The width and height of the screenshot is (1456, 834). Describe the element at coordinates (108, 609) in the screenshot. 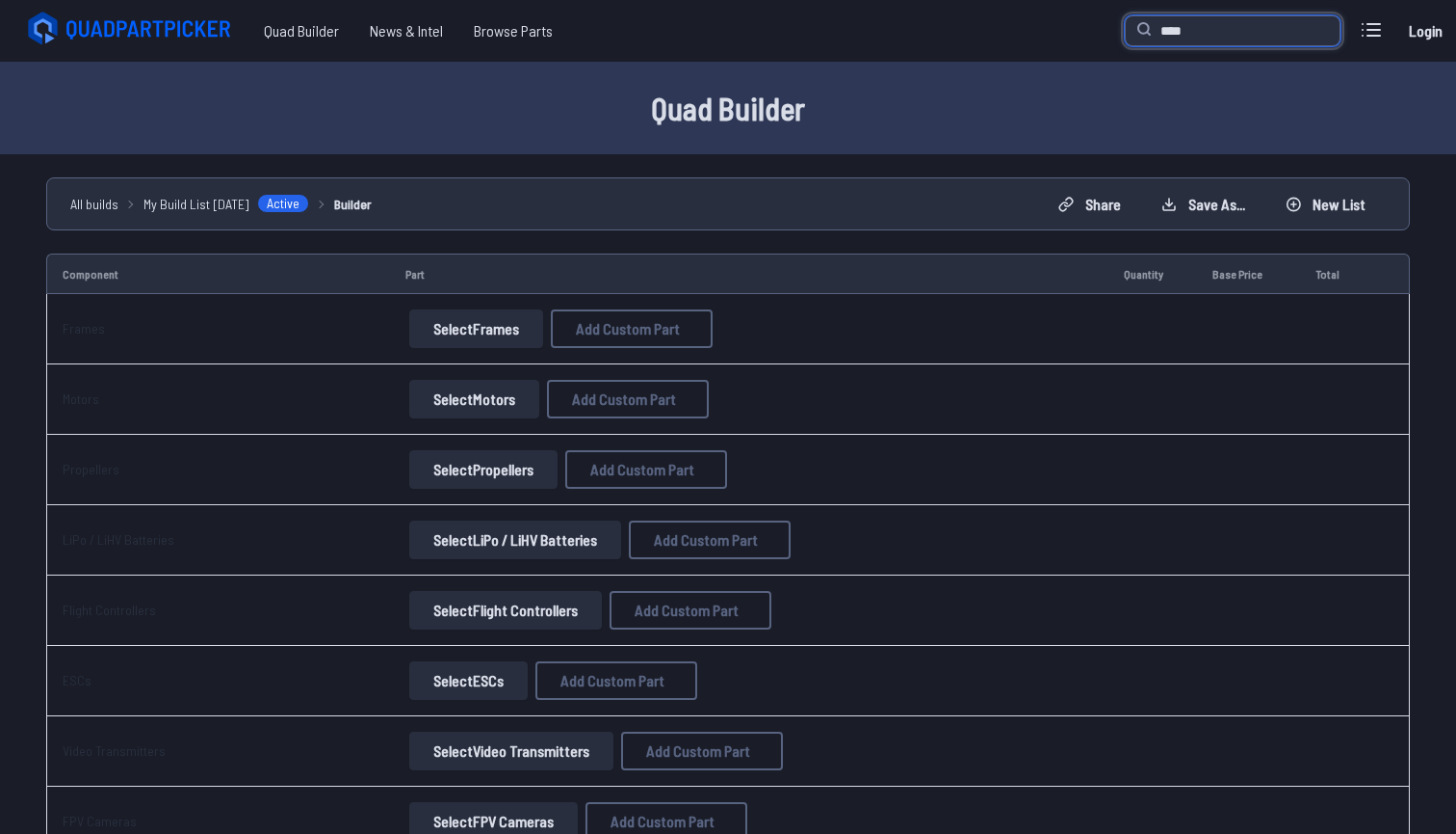

I see `a: Flight Controllers` at that location.